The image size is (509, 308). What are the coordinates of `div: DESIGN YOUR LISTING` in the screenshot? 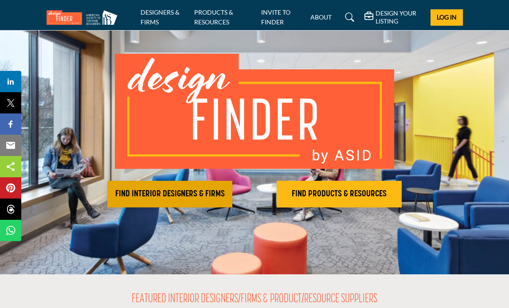 It's located at (395, 17).